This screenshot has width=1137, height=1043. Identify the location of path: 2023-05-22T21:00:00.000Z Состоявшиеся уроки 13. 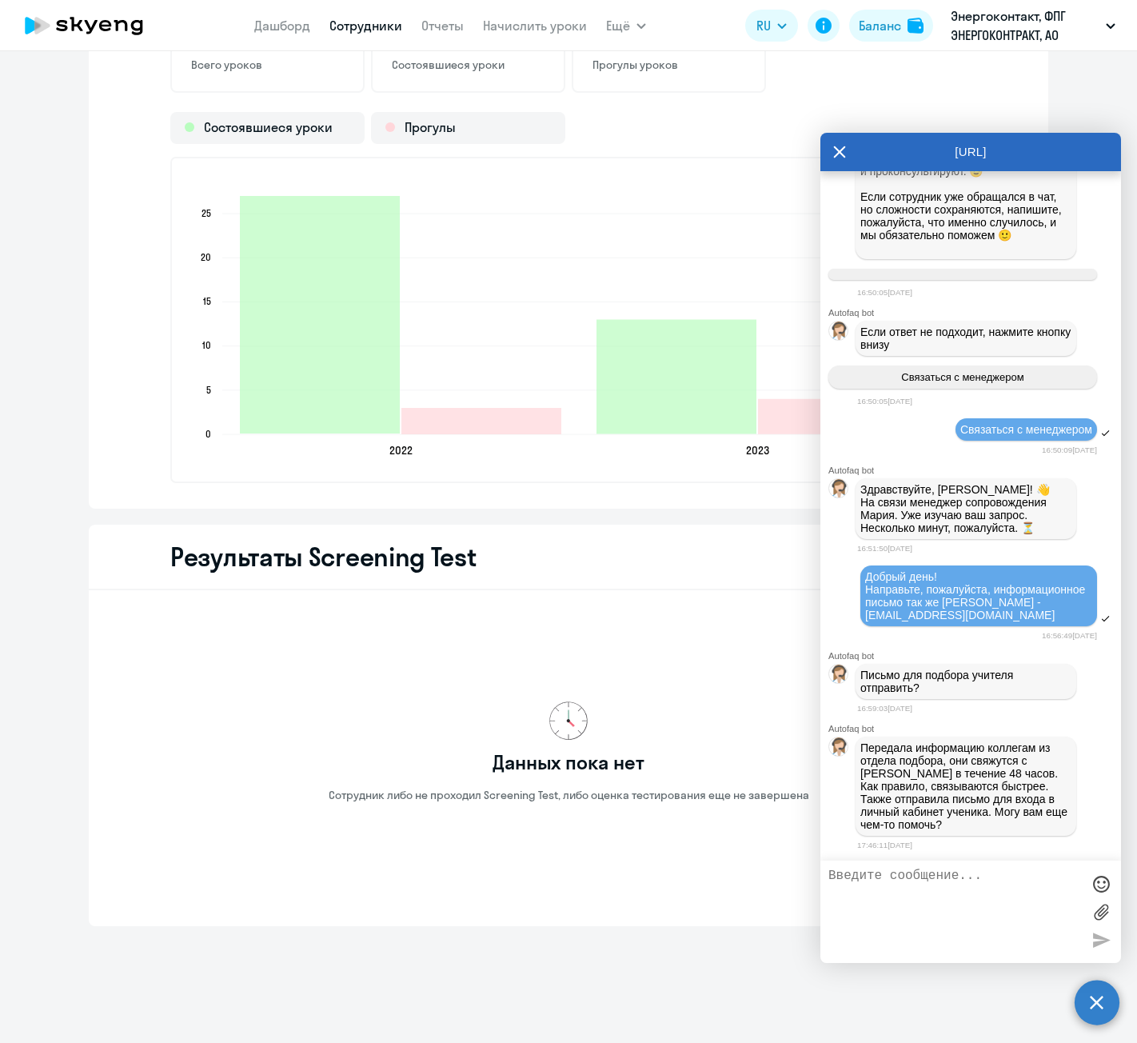
(677, 377).